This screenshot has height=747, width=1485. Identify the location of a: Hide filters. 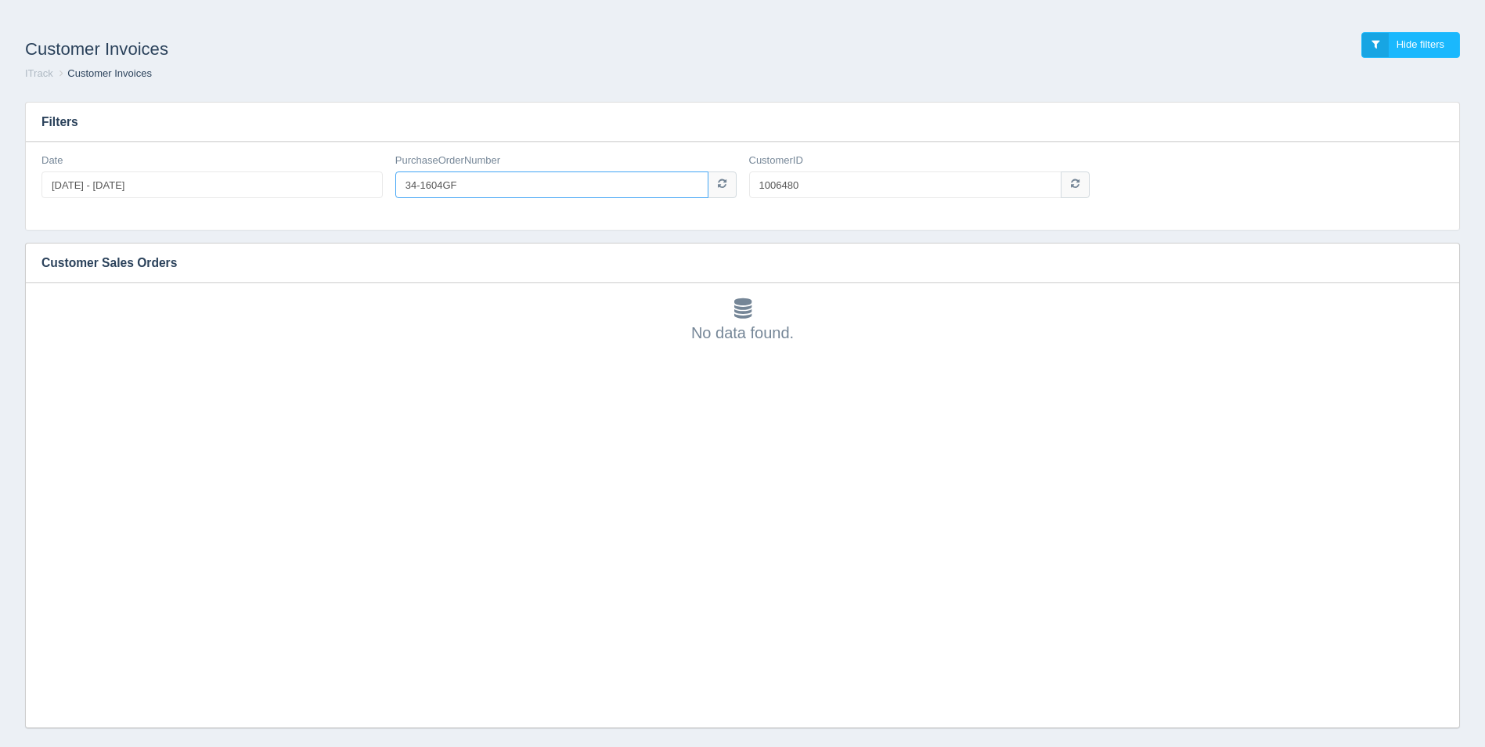
(1411, 45).